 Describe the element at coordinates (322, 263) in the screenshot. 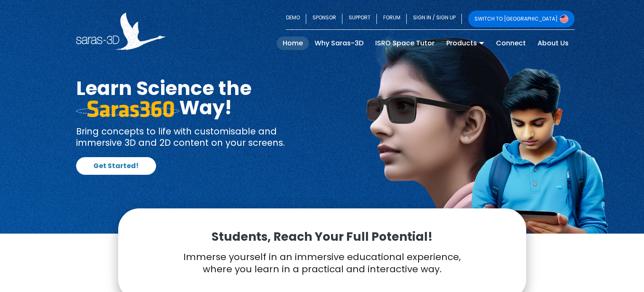

I see `p: Immerse yourself in an immersive educational experience, where you learn in a practical and inter...` at that location.